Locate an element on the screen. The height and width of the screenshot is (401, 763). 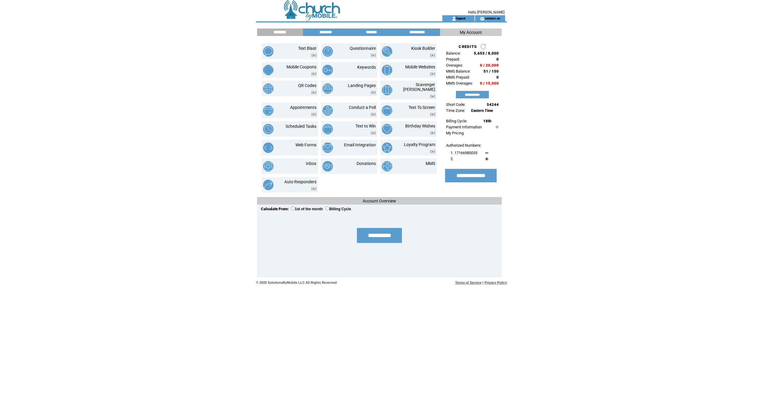
a: Auto Responders is located at coordinates (300, 182).